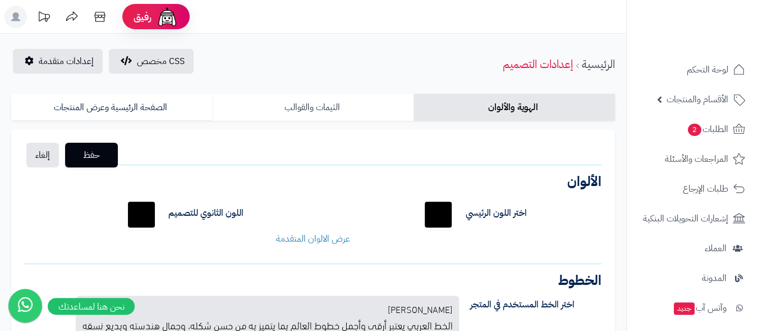 The image size is (758, 331). I want to click on a: طلبات الإرجاع, so click(693, 189).